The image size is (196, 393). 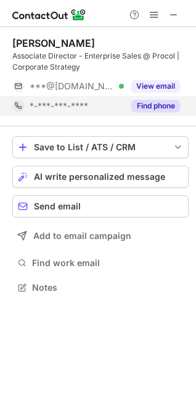 I want to click on button: AI write personalized message, so click(x=100, y=177).